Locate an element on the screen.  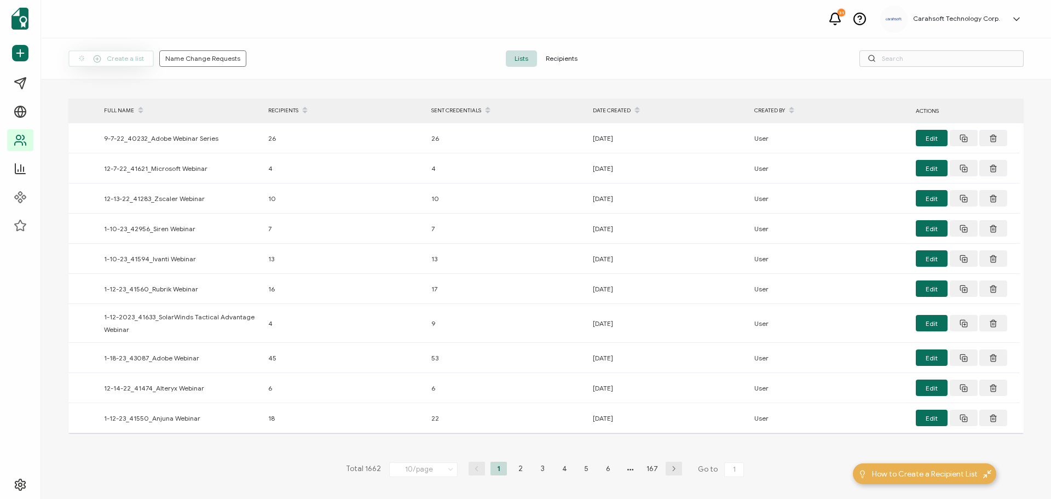
li: 2 is located at coordinates (521, 468).